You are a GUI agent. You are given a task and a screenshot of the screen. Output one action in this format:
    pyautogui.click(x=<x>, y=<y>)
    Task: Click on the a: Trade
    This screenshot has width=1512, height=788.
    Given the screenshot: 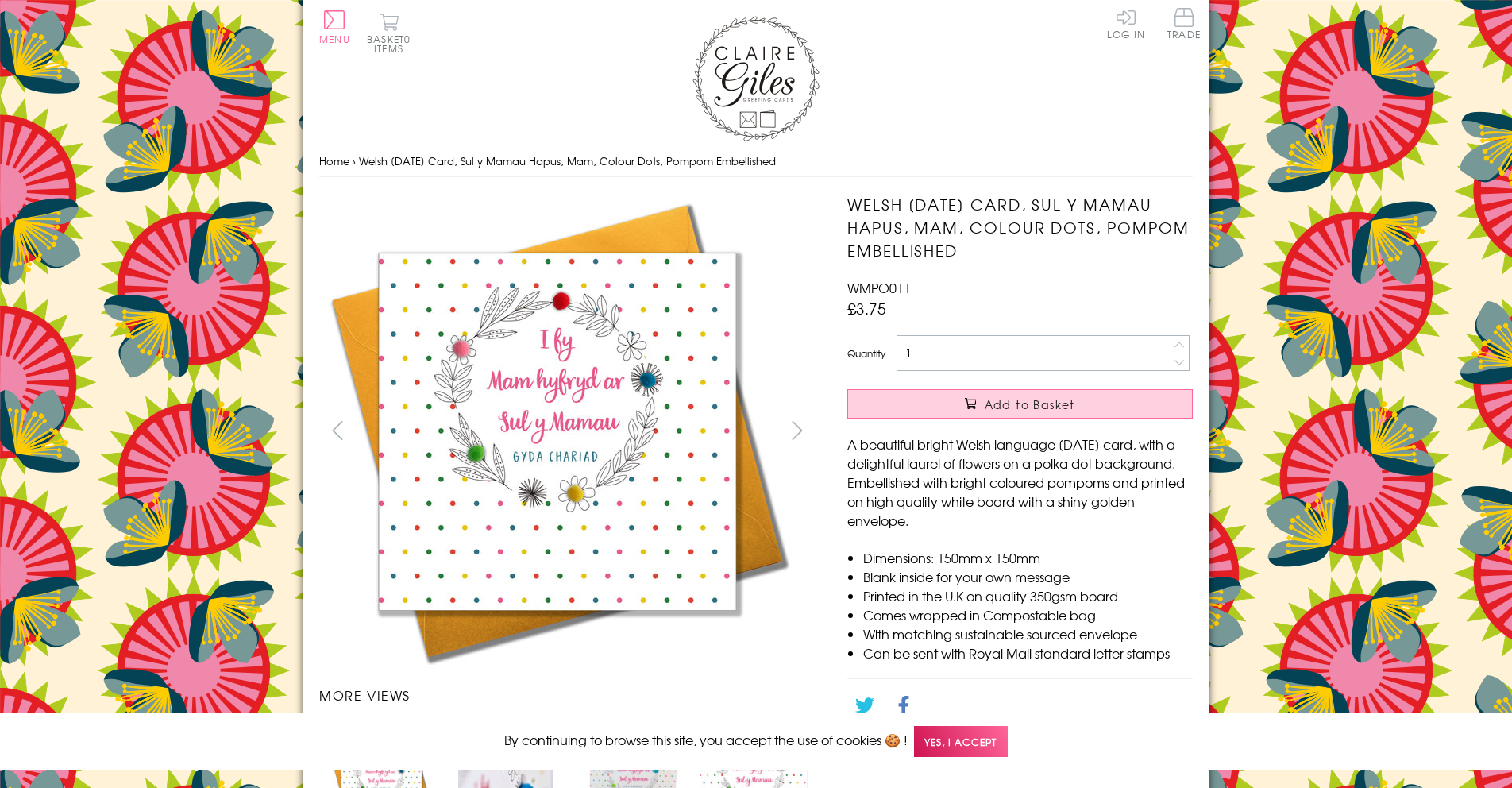 What is the action you would take?
    pyautogui.click(x=1185, y=25)
    